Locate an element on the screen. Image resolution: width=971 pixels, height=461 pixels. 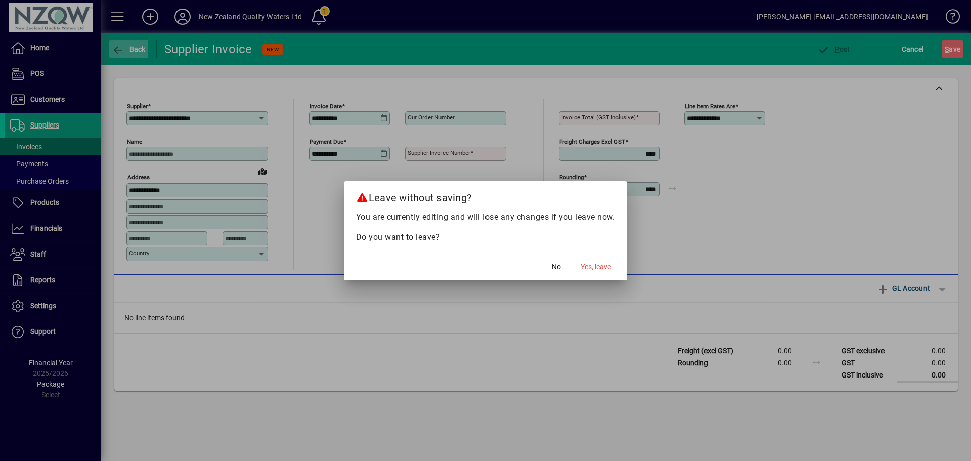
span: Yes, leave is located at coordinates (596, 267).